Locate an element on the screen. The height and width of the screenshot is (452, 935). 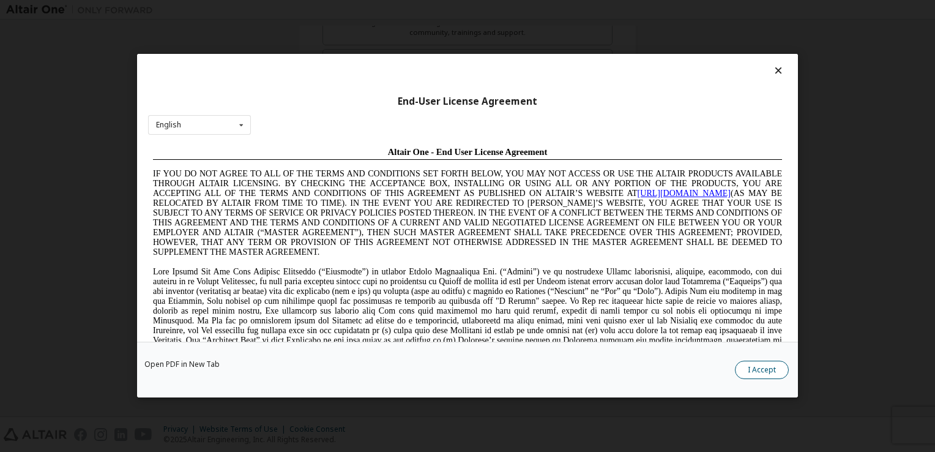
div: End-User License Agreement is located at coordinates (467, 102).